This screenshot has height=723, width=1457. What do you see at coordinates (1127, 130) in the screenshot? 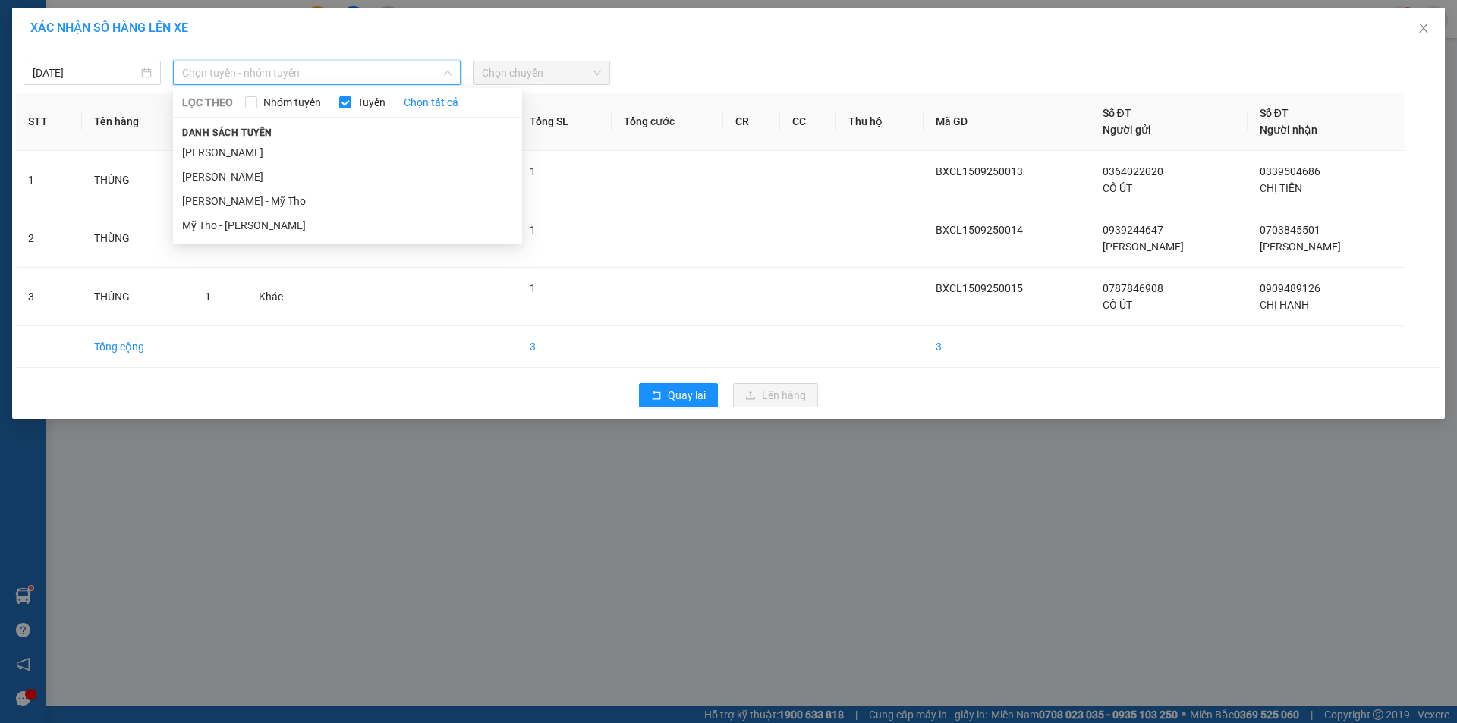
I see `span: Người gửi` at bounding box center [1127, 130].